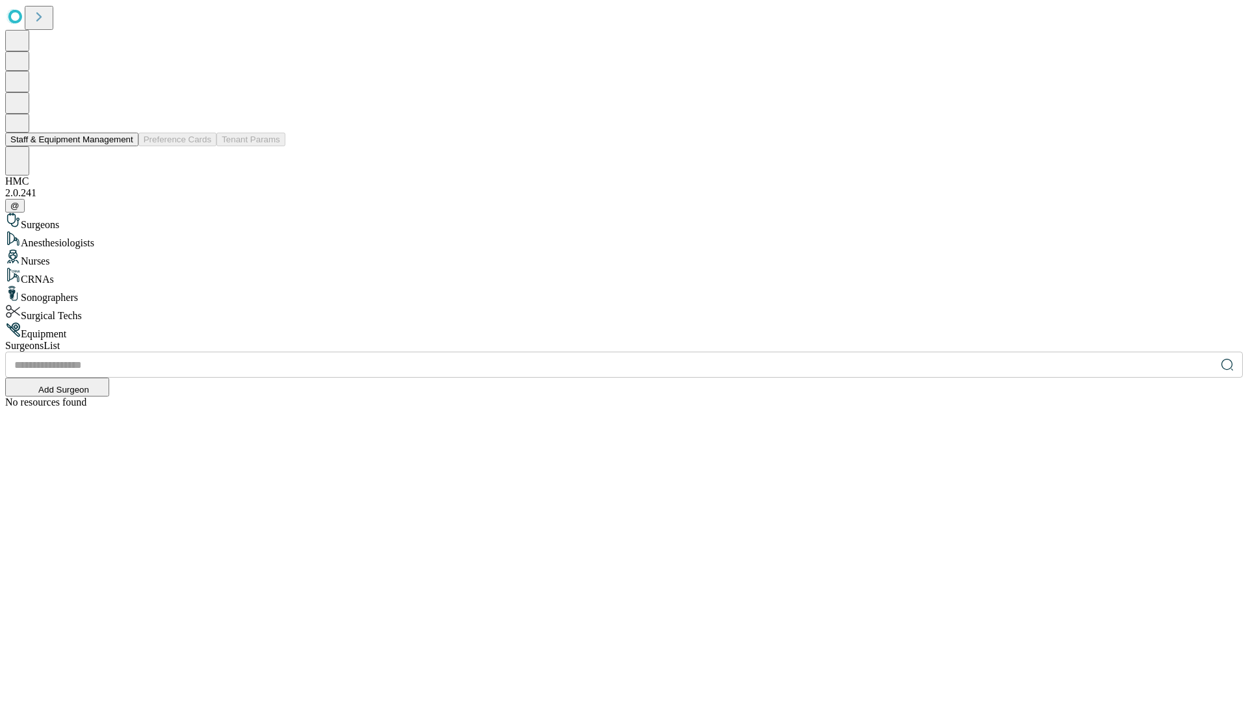  What do you see at coordinates (624, 313) in the screenshot?
I see `div: Surgical Techs` at bounding box center [624, 313].